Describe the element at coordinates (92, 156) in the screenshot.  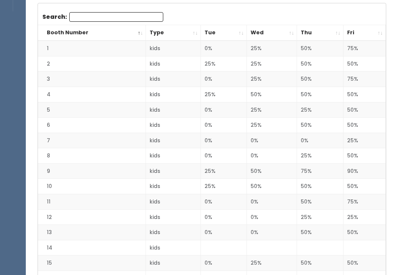
I see `td: 8` at that location.